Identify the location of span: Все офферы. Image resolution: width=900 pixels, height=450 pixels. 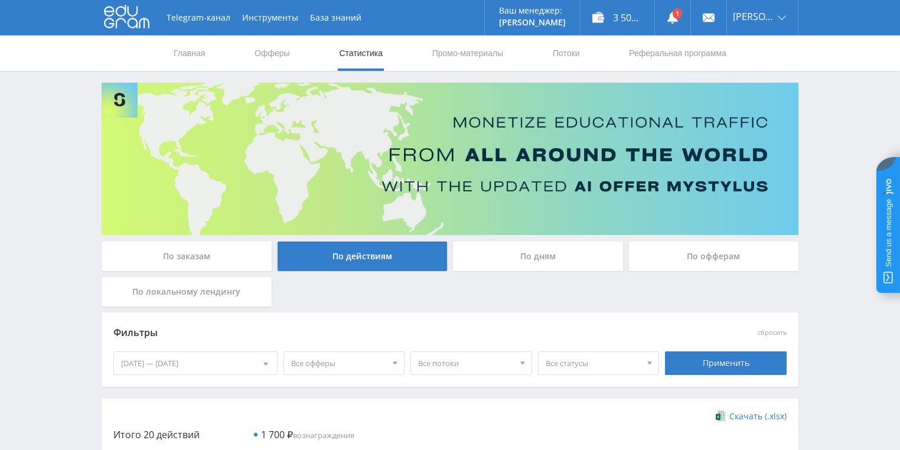
(339, 363).